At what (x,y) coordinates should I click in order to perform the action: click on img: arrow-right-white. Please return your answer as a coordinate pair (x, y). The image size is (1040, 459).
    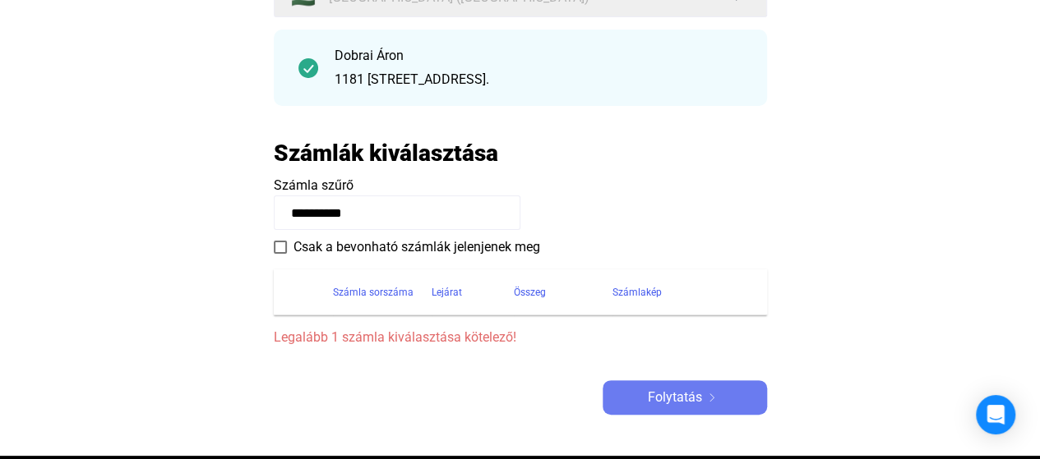
    Looking at the image, I should click on (712, 398).